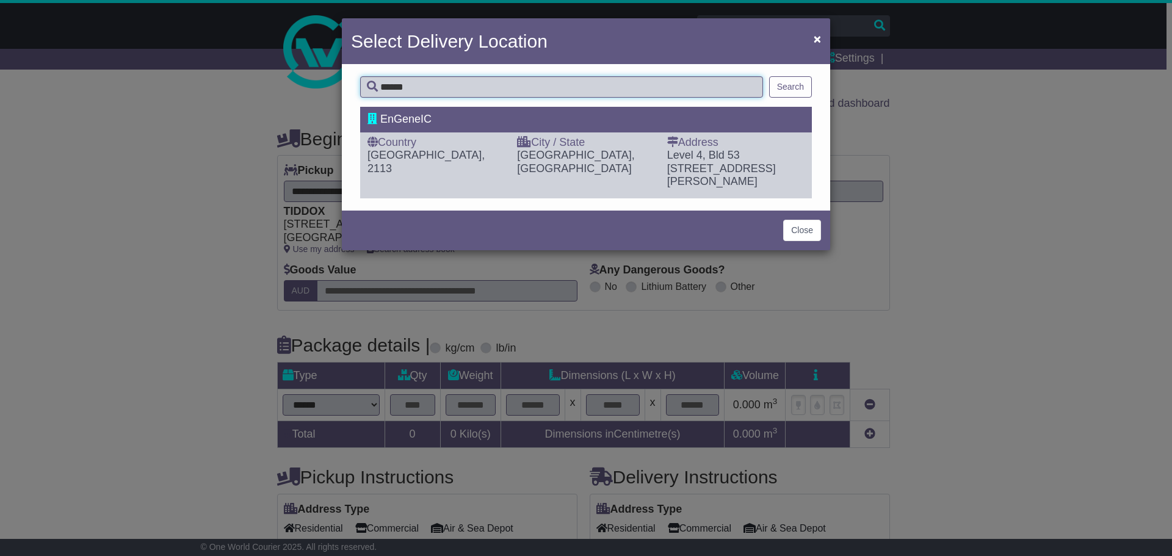 The image size is (1172, 556). What do you see at coordinates (406, 119) in the screenshot?
I see `span: EnGeneIC` at bounding box center [406, 119].